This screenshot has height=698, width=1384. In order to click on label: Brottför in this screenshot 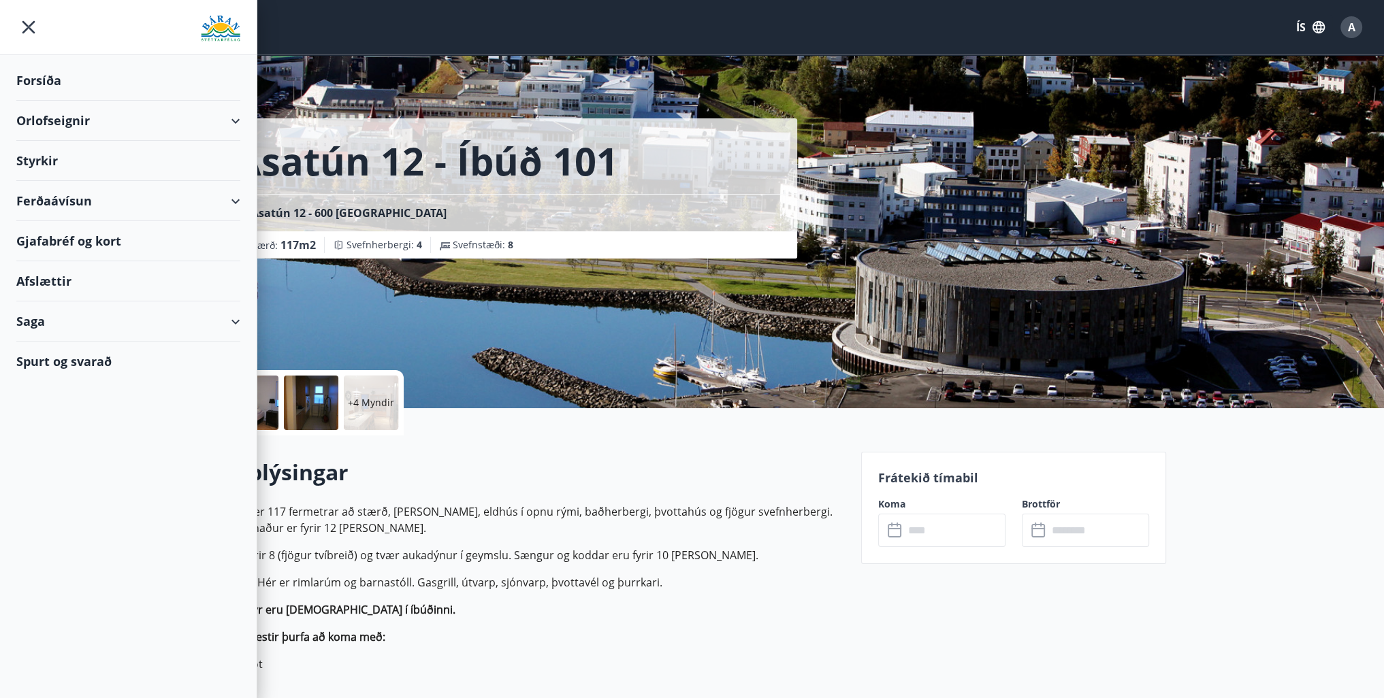, I will do `click(1085, 504)`.